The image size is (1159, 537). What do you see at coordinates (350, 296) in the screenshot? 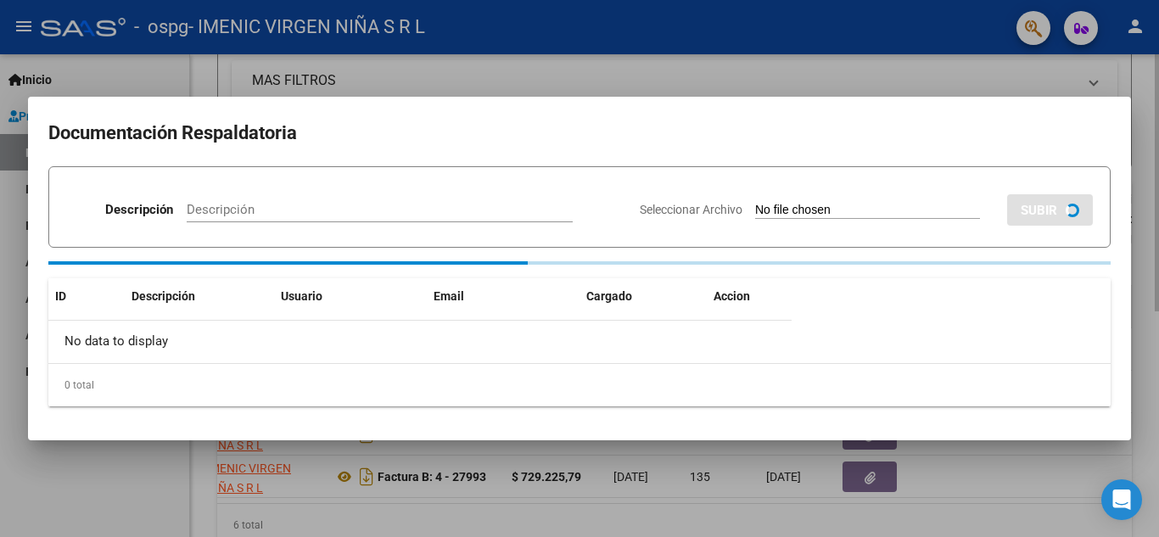
I see `datatable-header-cell: Usuario` at bounding box center [350, 296].